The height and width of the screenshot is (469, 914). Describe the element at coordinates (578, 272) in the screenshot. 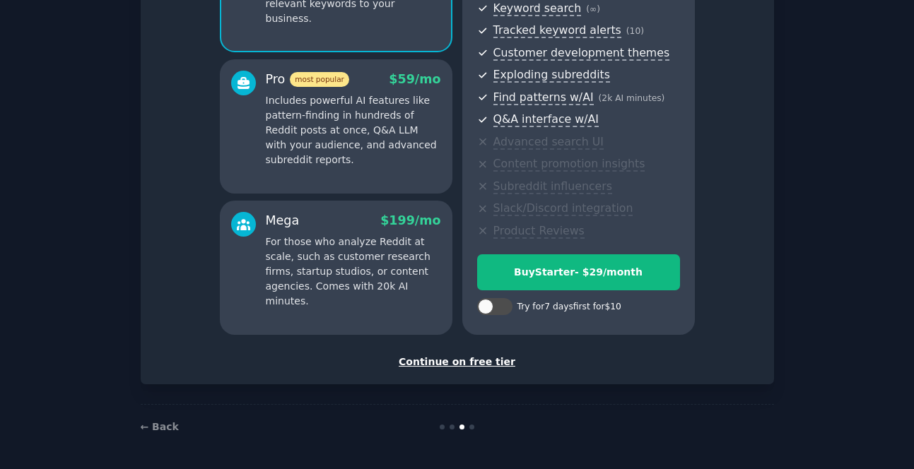

I see `button: BuyStarter- $29/month` at that location.